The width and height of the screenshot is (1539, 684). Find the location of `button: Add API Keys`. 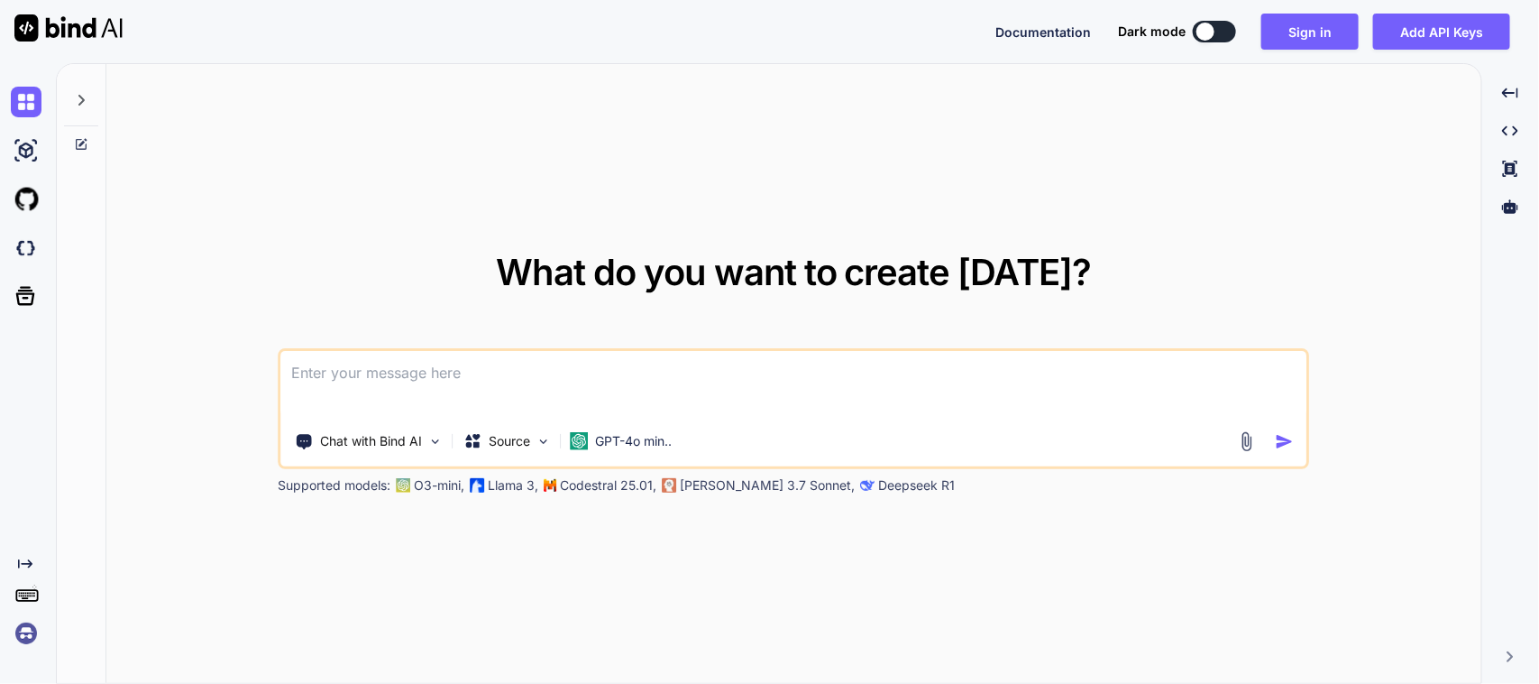

button: Add API Keys is located at coordinates (1442, 32).